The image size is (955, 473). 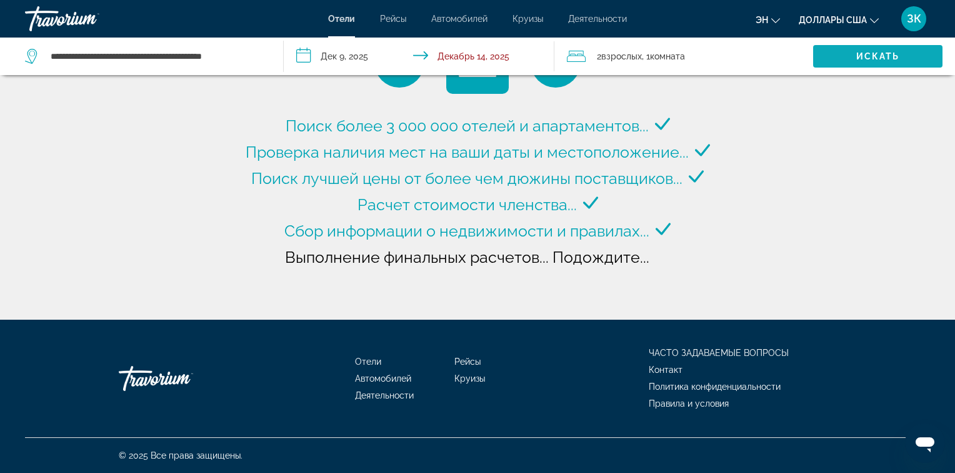 I want to click on span: Контакт, so click(x=666, y=369).